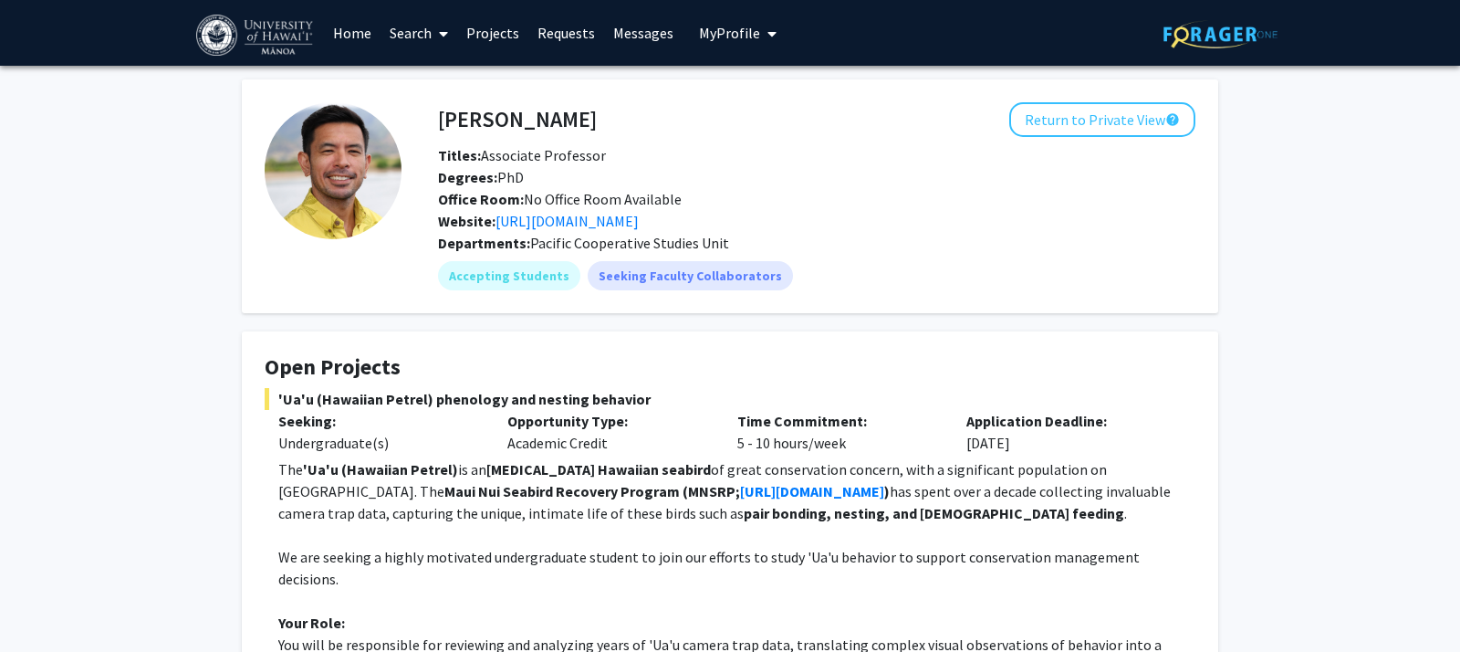 The image size is (1460, 652). What do you see at coordinates (333, 171) in the screenshot?
I see `img: Profile Picture` at bounding box center [333, 171].